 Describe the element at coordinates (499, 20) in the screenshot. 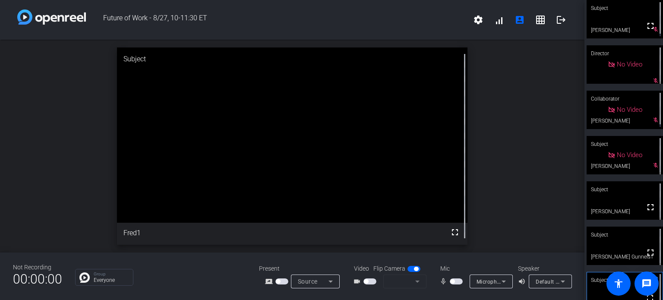

I see `button: signal_cellular_alt` at that location.